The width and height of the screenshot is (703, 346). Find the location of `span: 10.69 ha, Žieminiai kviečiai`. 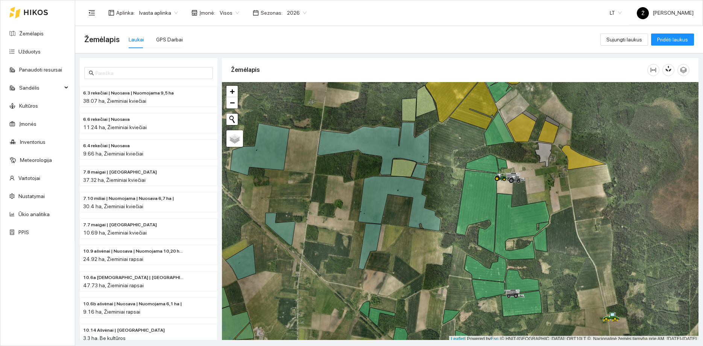

span: 10.69 ha, Žieminiai kviečiai is located at coordinates (115, 232).